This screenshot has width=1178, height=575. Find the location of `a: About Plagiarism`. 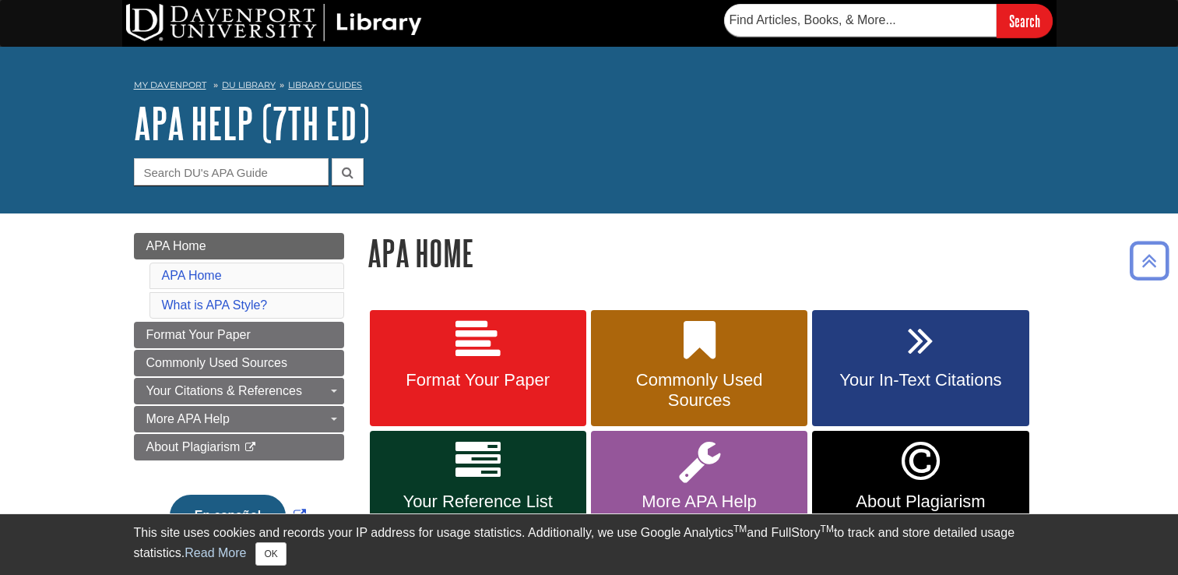

a: About Plagiarism is located at coordinates (239, 447).